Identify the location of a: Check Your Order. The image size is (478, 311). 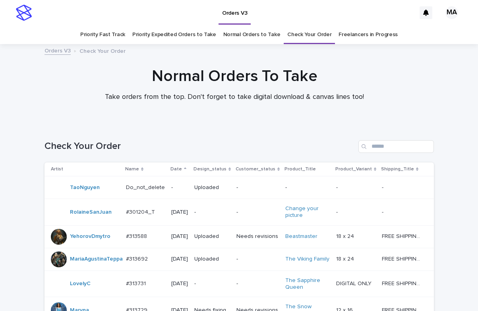
(309, 35).